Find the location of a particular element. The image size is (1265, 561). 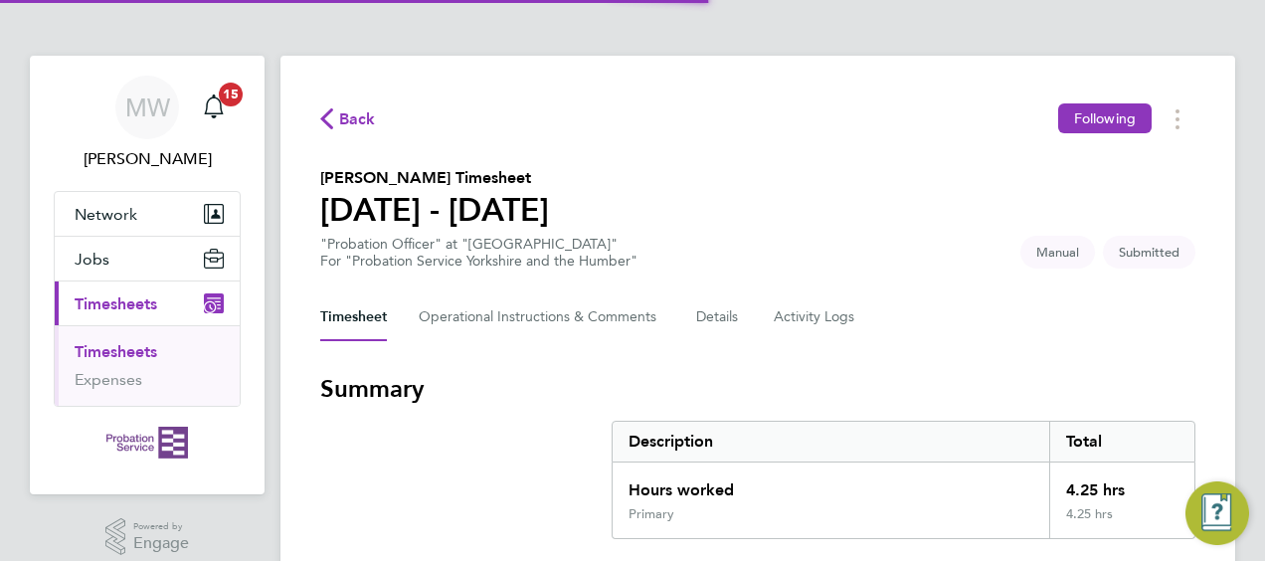

a: 15 is located at coordinates (214, 107).